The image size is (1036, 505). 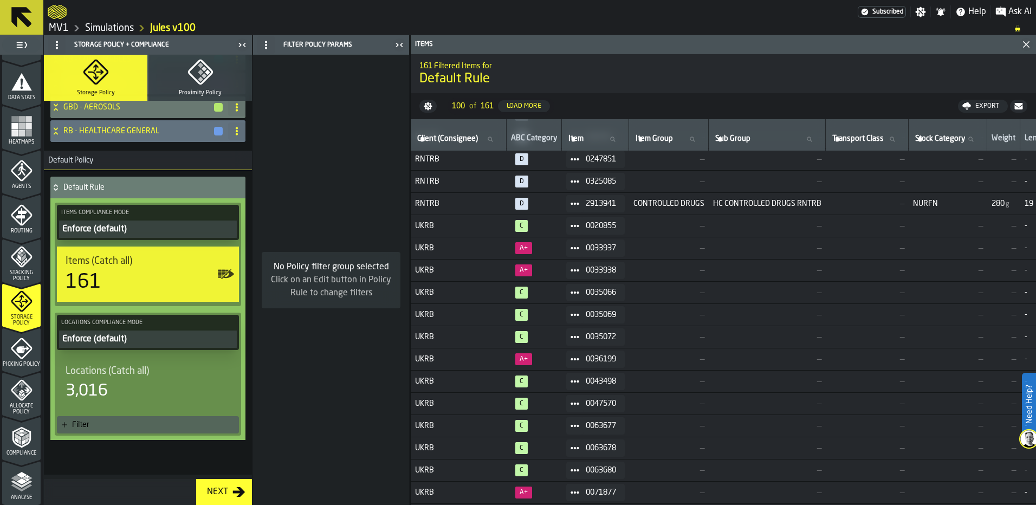 What do you see at coordinates (148, 339) in the screenshot?
I see `div: PolicyFilterItem-undefined` at bounding box center [148, 339].